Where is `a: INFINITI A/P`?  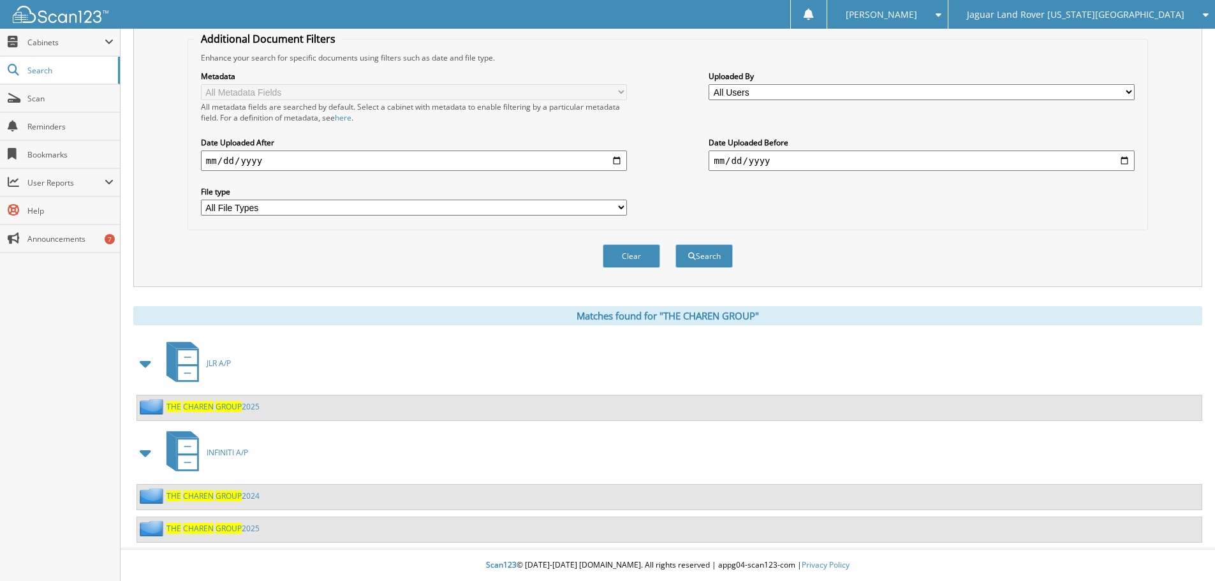 a: INFINITI A/P is located at coordinates (204, 452).